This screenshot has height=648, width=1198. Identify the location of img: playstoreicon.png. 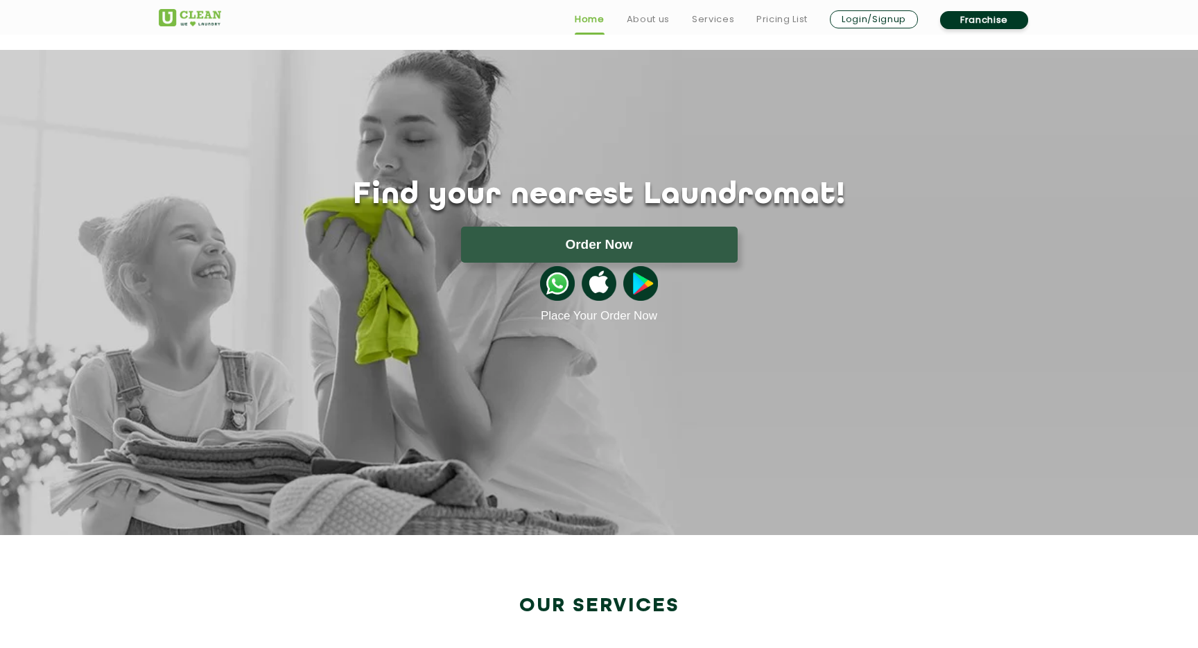
(641, 284).